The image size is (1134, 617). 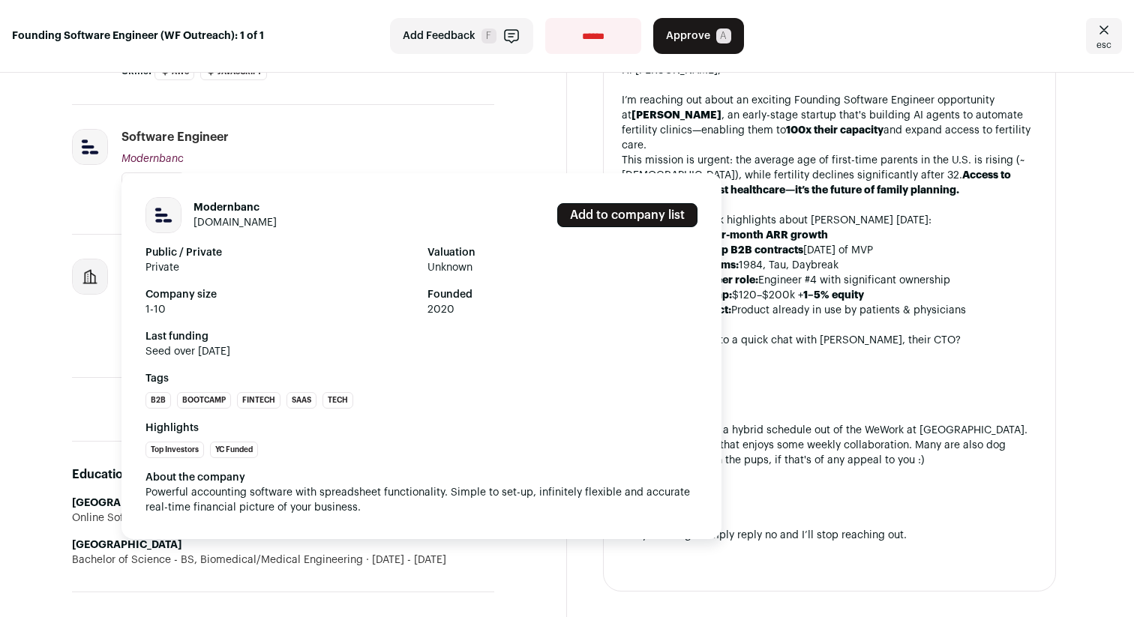 What do you see at coordinates (175, 450) in the screenshot?
I see `li: Top Investors` at bounding box center [175, 450].